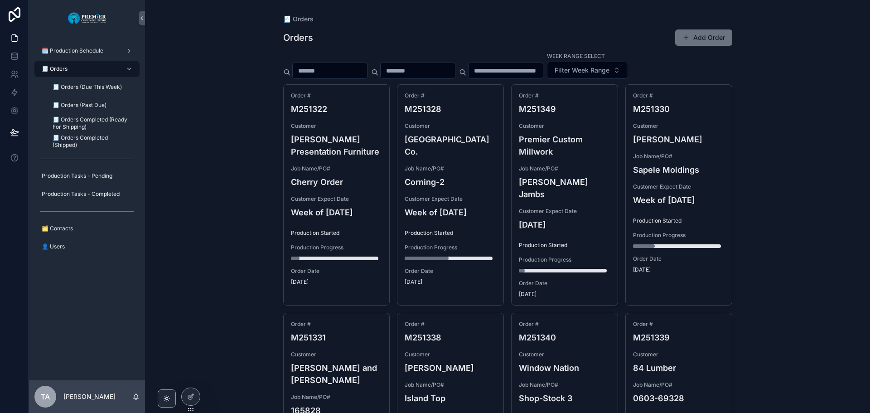  What do you see at coordinates (704, 38) in the screenshot?
I see `a: Add Order` at bounding box center [704, 38].